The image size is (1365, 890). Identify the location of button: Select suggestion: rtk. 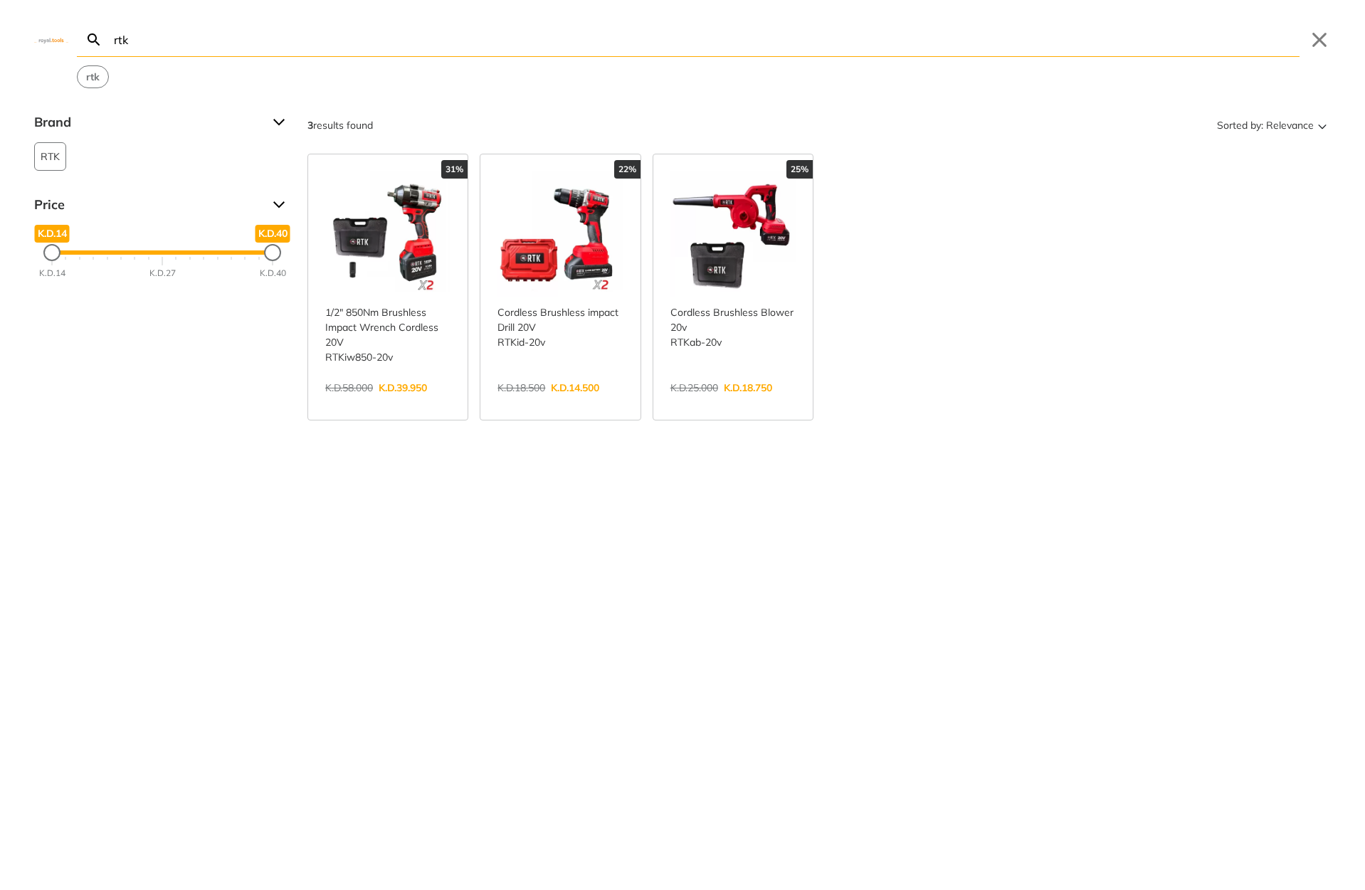
(93, 77).